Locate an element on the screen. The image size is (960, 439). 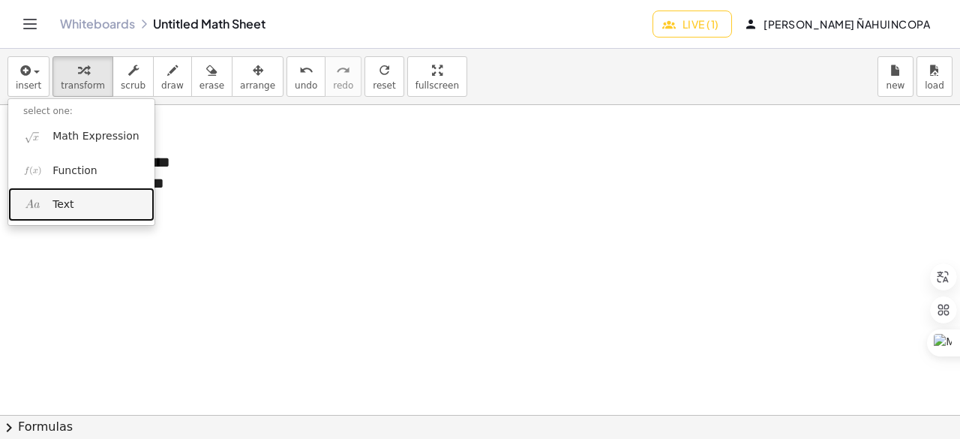
span: new is located at coordinates (895, 85).